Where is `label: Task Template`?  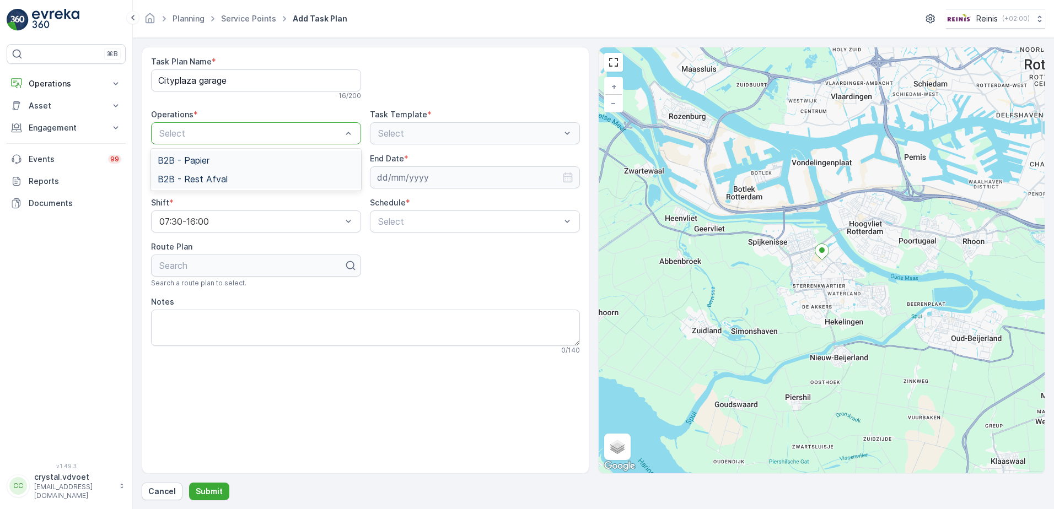 label: Task Template is located at coordinates (398, 114).